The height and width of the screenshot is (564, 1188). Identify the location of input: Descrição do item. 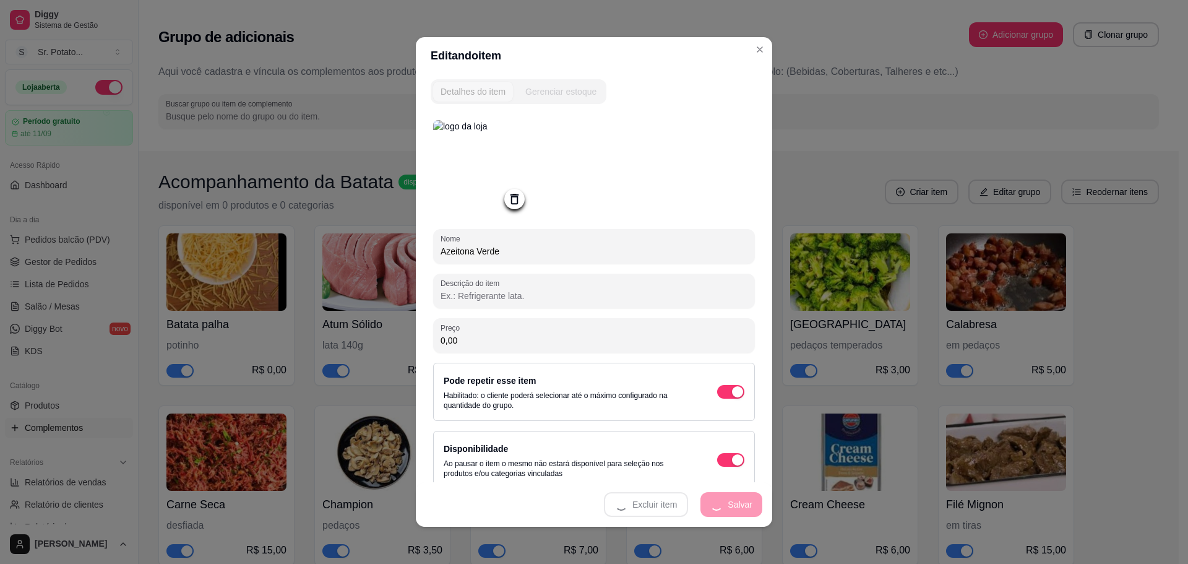
(594, 296).